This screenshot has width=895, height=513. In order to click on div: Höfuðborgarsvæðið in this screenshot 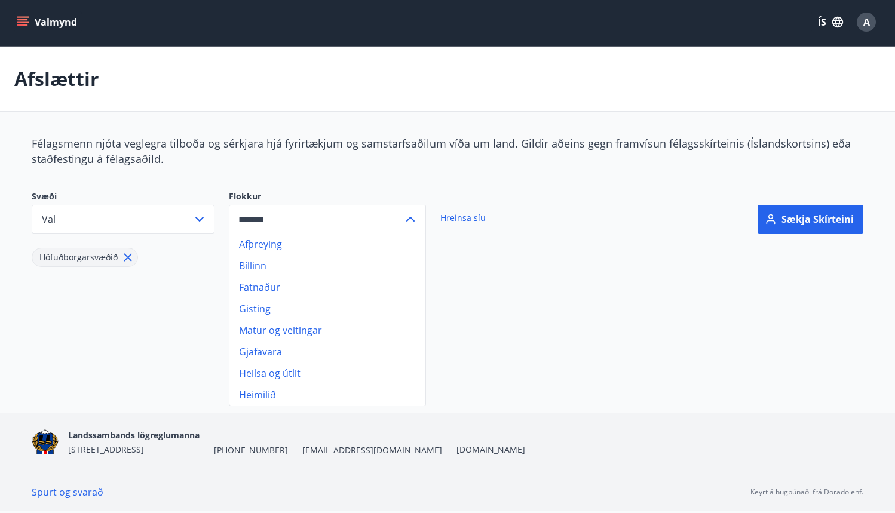, I will do `click(85, 258)`.